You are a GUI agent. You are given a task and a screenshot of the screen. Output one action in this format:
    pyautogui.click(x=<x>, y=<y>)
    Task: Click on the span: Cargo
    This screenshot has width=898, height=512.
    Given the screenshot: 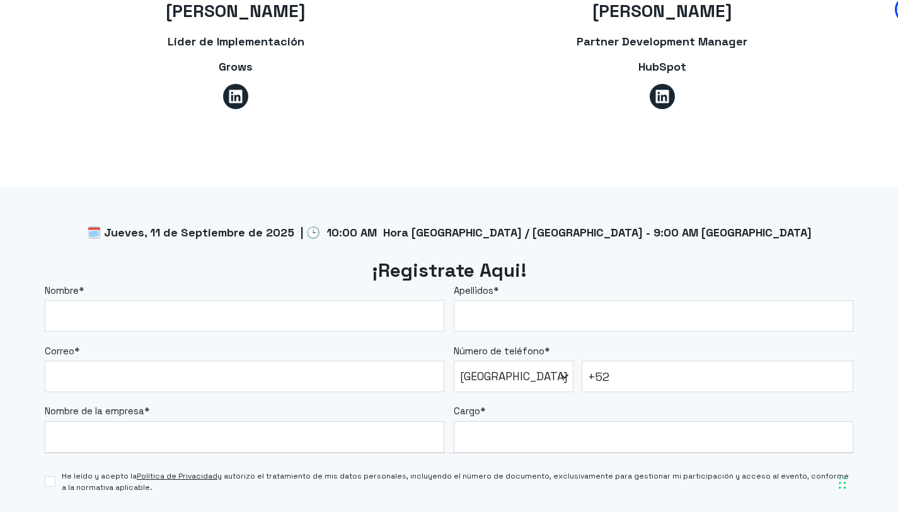 What is the action you would take?
    pyautogui.click(x=467, y=410)
    